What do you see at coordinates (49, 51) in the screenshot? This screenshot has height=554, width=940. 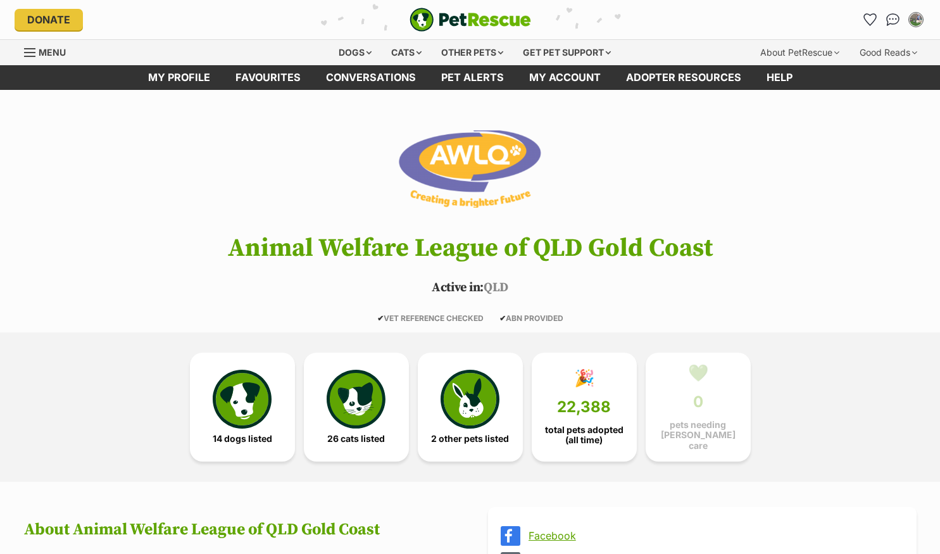 I see `a: Menu` at bounding box center [49, 51].